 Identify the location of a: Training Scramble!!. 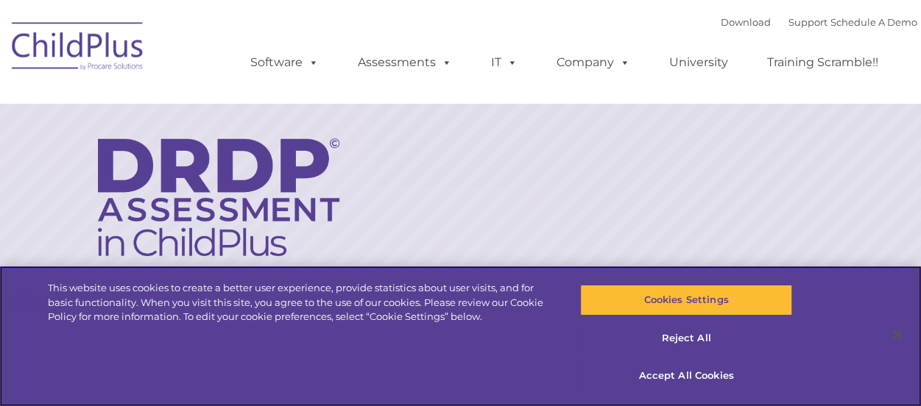
(822, 63).